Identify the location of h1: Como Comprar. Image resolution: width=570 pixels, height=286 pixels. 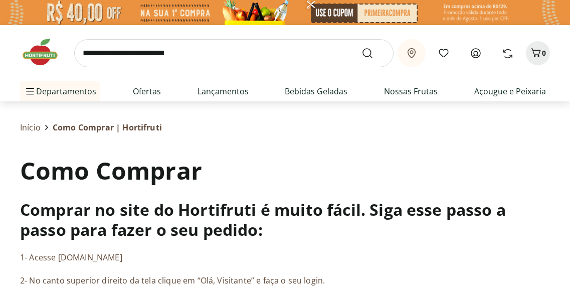
(285, 171).